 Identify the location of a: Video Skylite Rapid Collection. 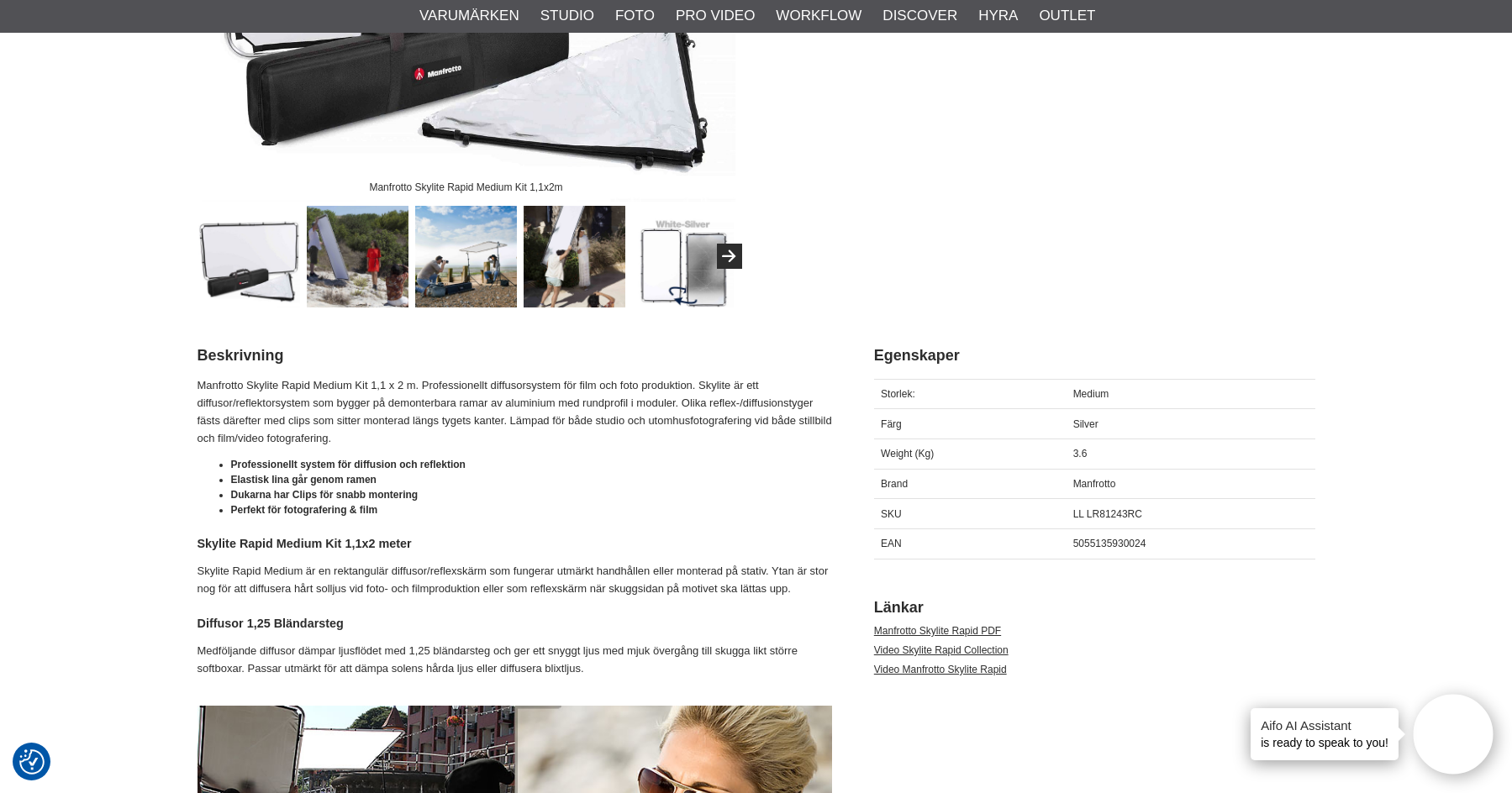
(942, 651).